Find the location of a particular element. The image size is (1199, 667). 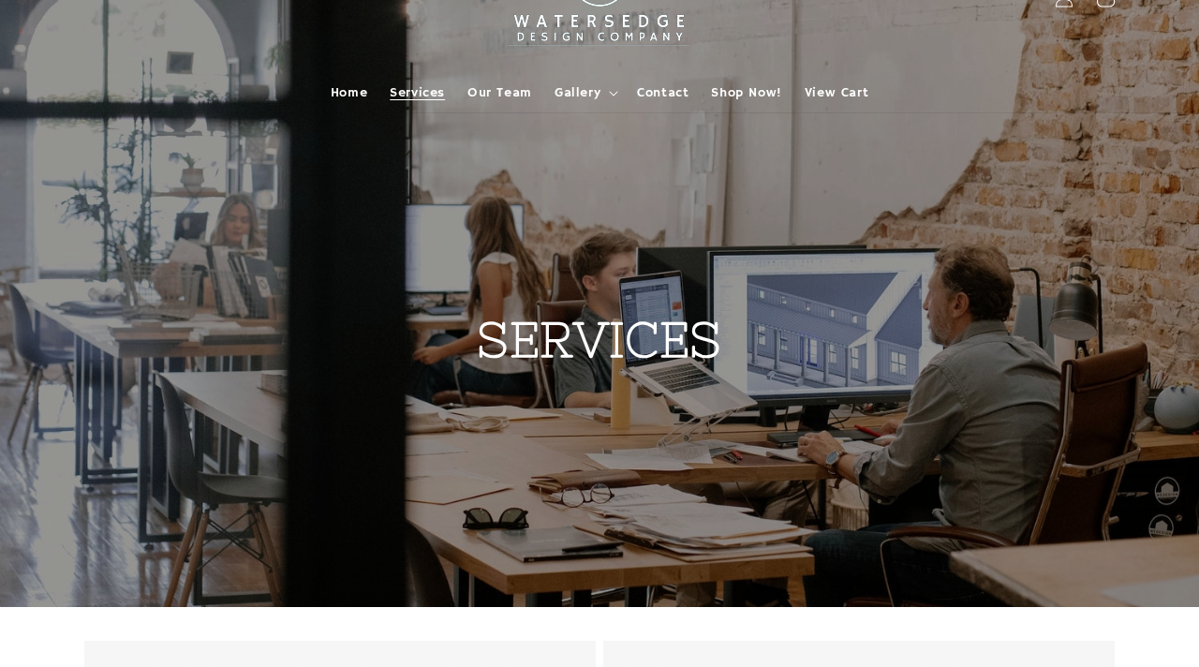

span: Contact is located at coordinates (662, 93).